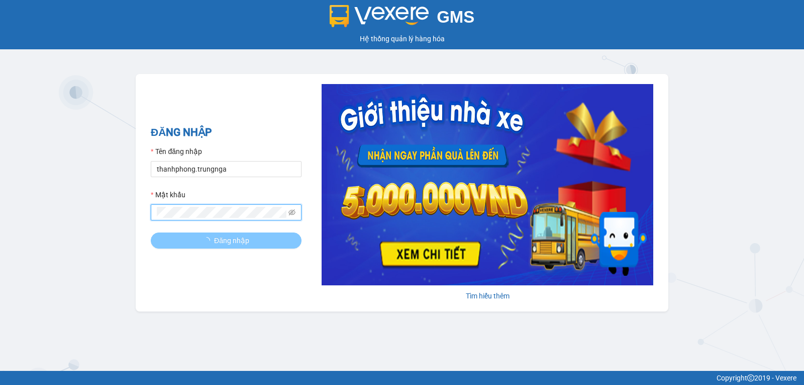 The width and height of the screenshot is (804, 385). I want to click on div: Tìm hiểu thêm, so click(488, 296).